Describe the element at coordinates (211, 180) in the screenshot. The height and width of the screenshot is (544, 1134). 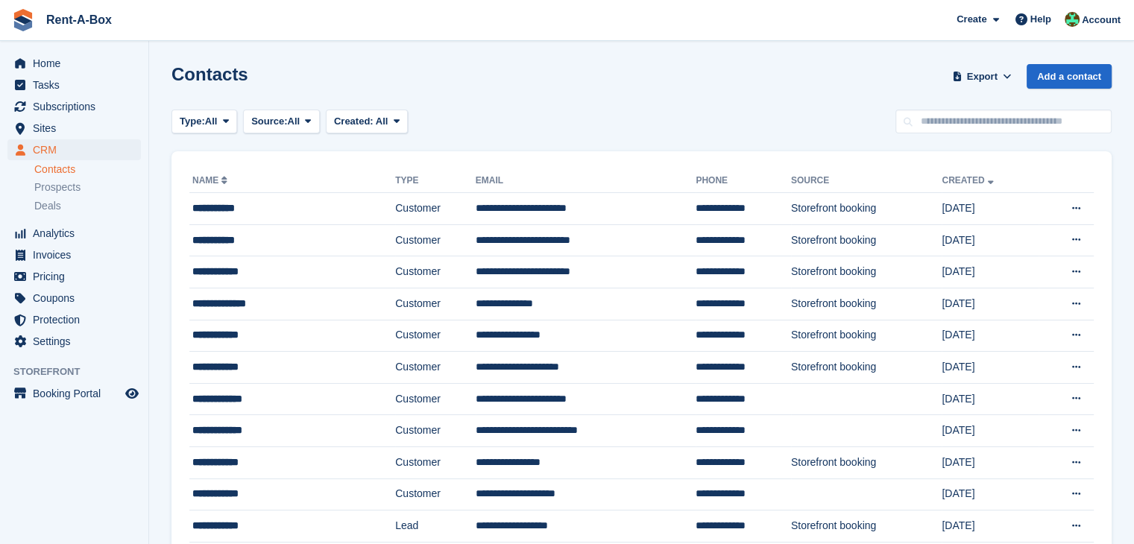
I see `a: Name` at that location.